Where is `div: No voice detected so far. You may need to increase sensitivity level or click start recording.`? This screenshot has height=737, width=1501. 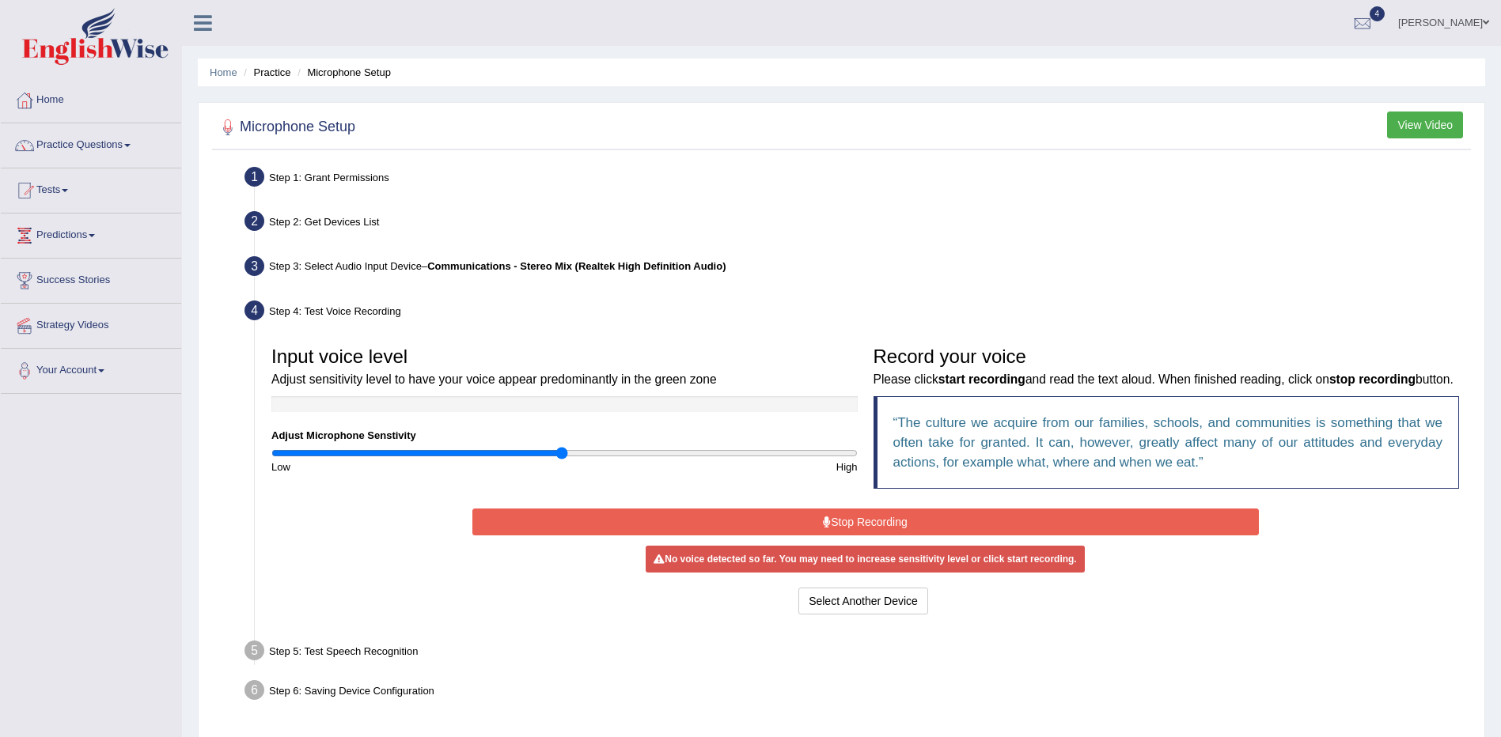 div: No voice detected so far. You may need to increase sensitivity level or click start recording. is located at coordinates (865, 559).